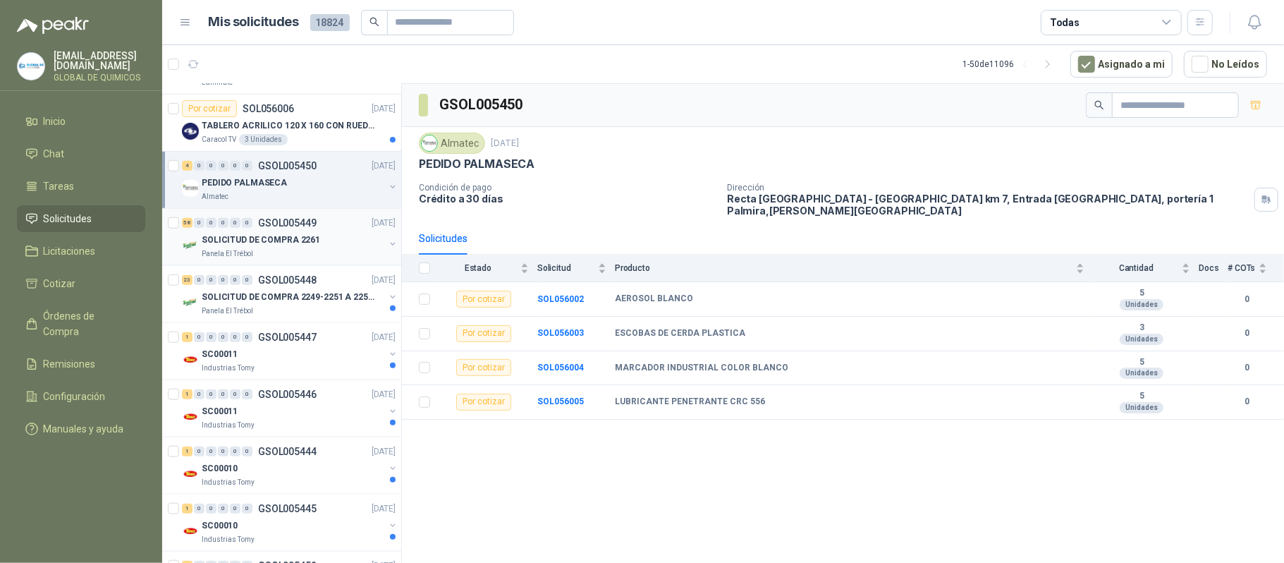 Image resolution: width=1284 pixels, height=563 pixels. I want to click on b: SOL056002, so click(561, 299).